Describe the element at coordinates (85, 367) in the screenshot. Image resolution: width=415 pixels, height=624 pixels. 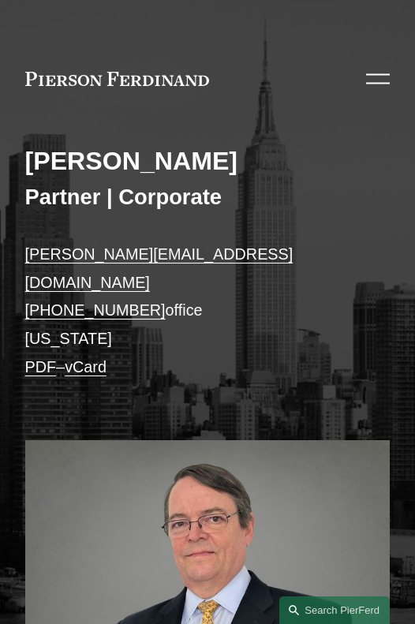
I see `a: vCard` at that location.